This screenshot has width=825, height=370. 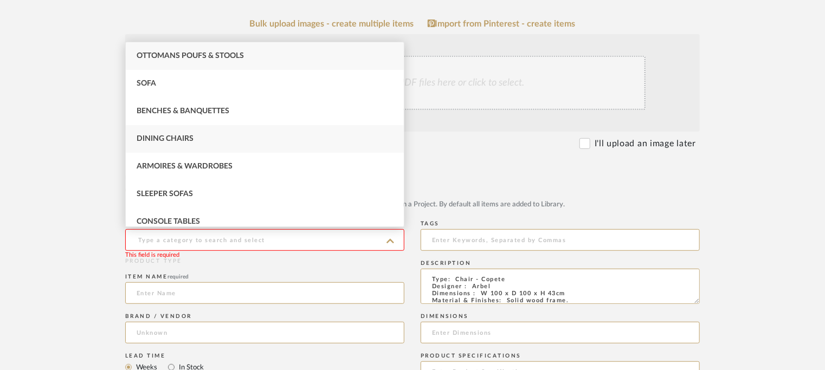 I want to click on span: Sleeper Sofas, so click(x=165, y=194).